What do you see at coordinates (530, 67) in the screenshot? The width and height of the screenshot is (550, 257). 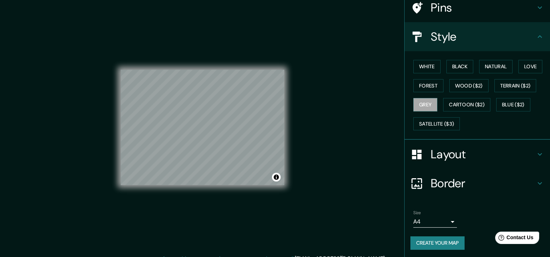 I see `button: Love` at bounding box center [530, 67].